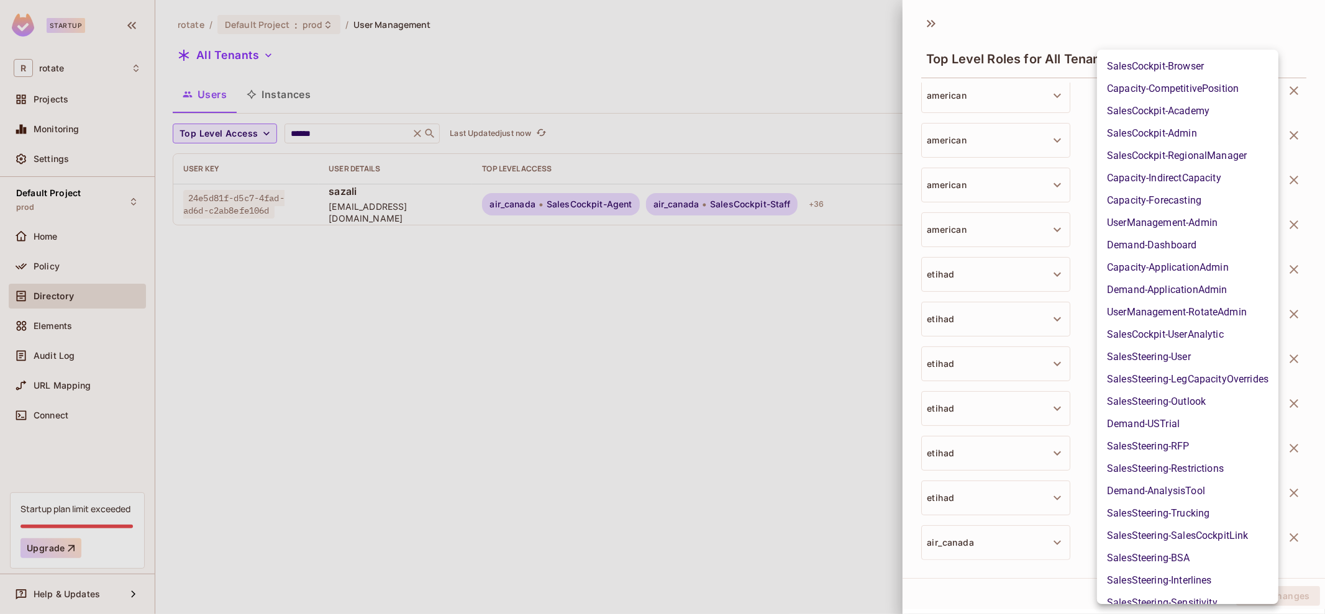  What do you see at coordinates (1187, 581) in the screenshot?
I see `li: SalesSteering-Interlines` at bounding box center [1187, 581].